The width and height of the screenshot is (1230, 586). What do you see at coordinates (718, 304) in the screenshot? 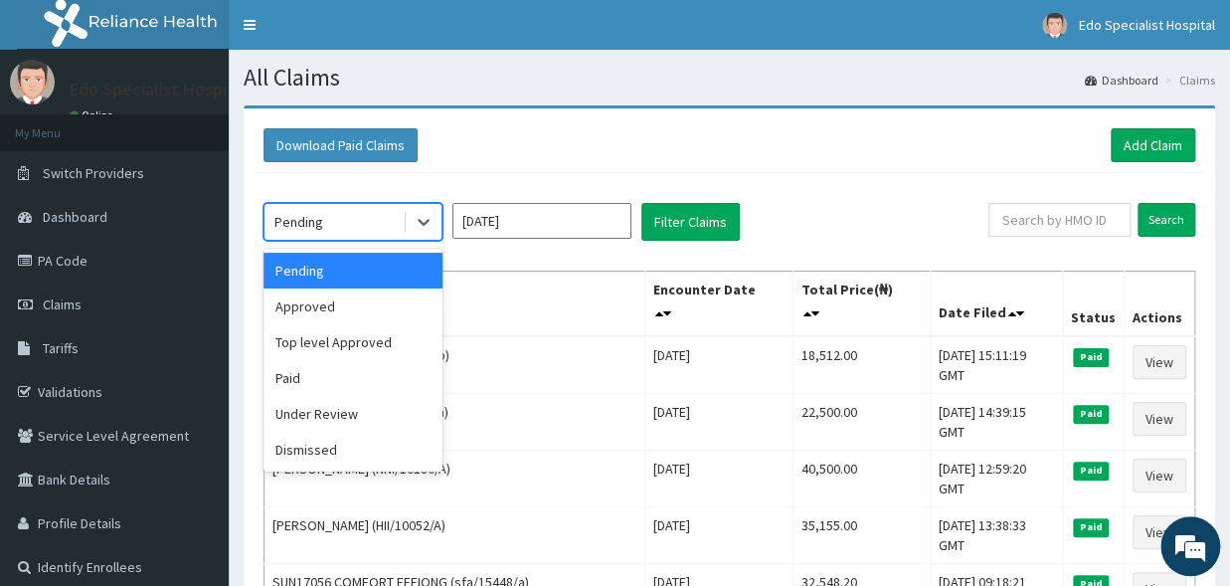
I see `th: Encounter Date` at bounding box center [718, 304].